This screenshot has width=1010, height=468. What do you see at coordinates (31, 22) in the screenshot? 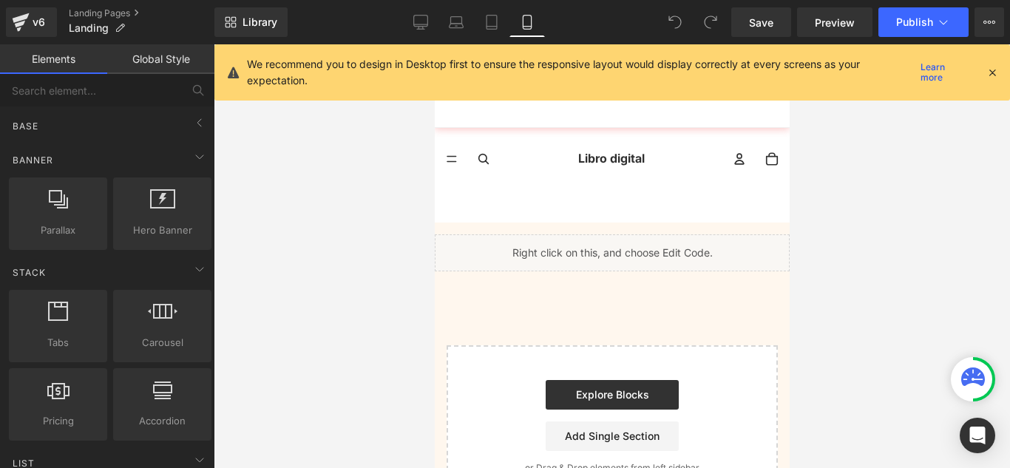
I see `a: v6` at bounding box center [31, 22].